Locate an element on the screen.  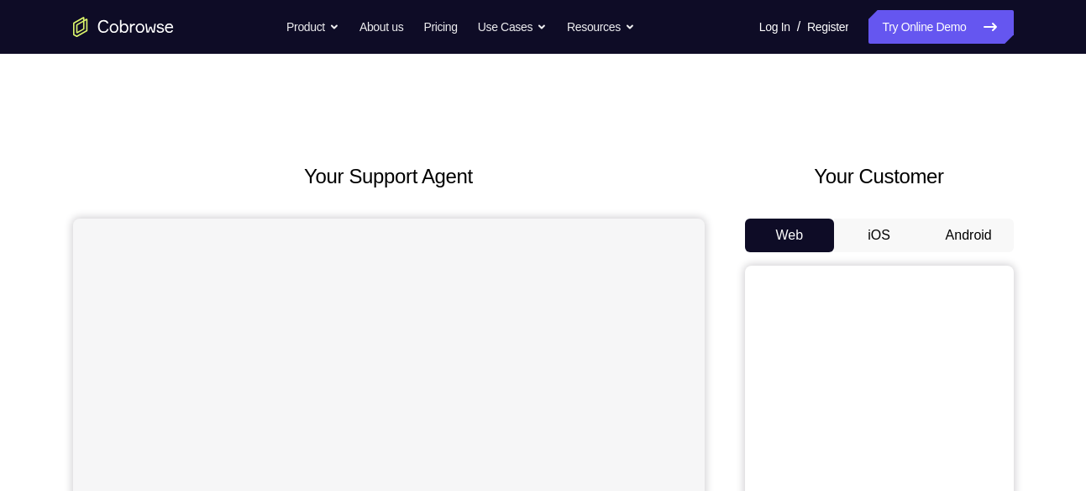
a: Try Online Demo is located at coordinates (941, 27).